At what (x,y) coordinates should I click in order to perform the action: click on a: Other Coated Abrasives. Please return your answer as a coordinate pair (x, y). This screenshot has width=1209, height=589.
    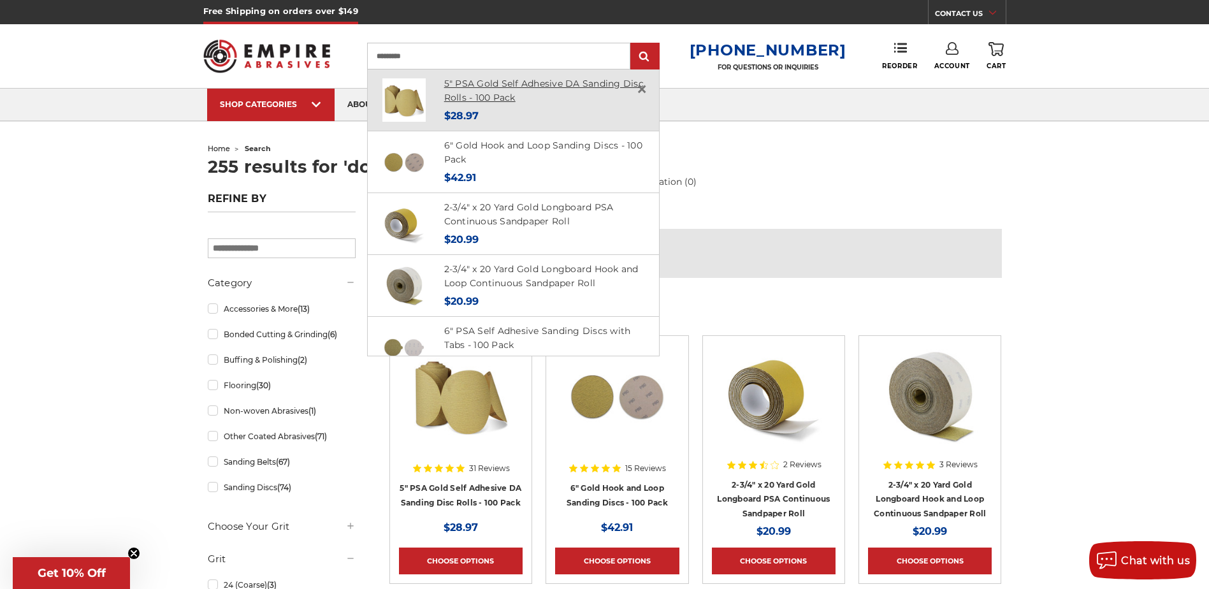
    Looking at the image, I should click on (282, 436).